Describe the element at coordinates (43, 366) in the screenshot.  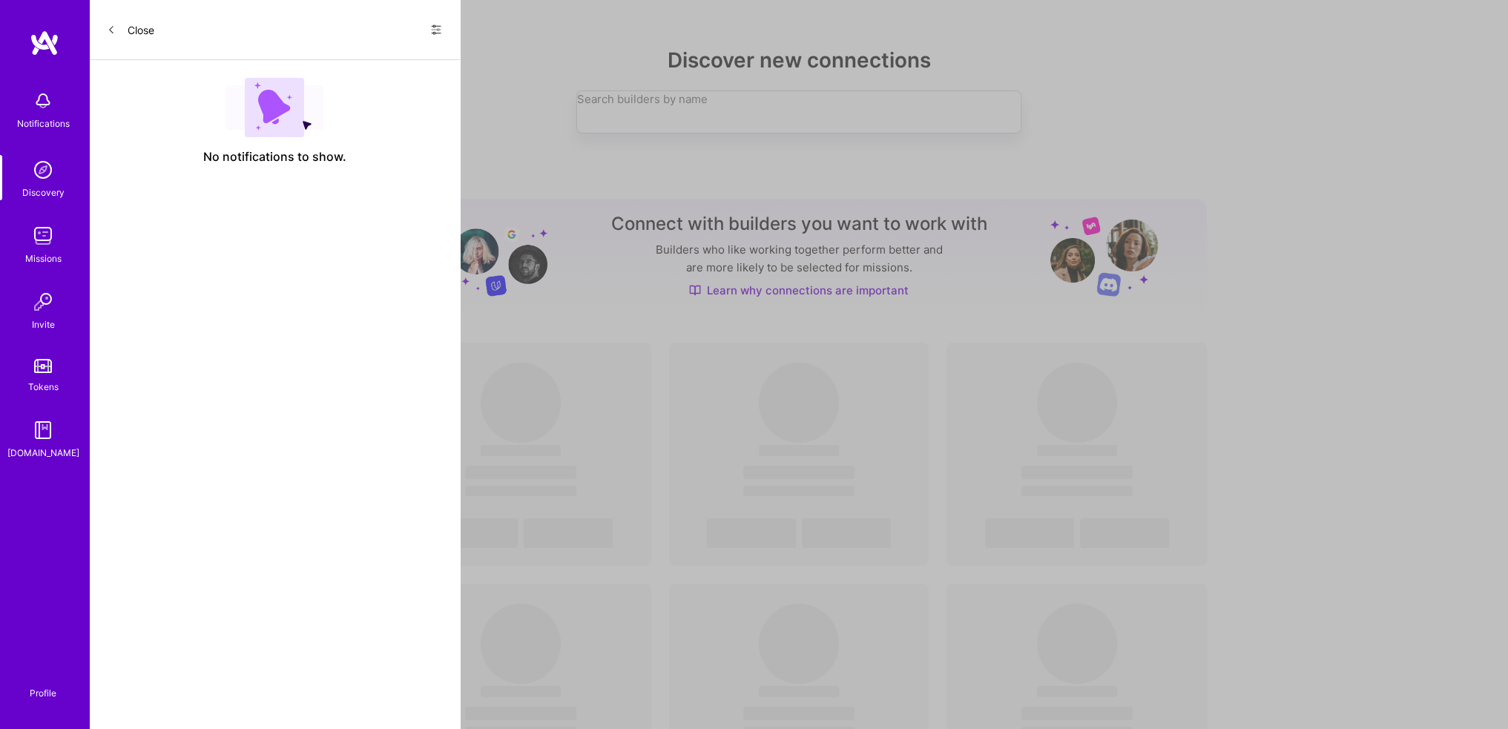
I see `img: tokens` at that location.